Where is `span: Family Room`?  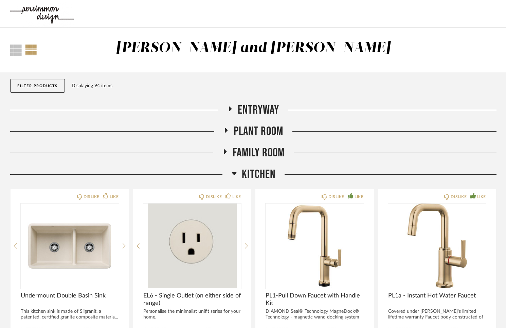 span: Family Room is located at coordinates (258, 153).